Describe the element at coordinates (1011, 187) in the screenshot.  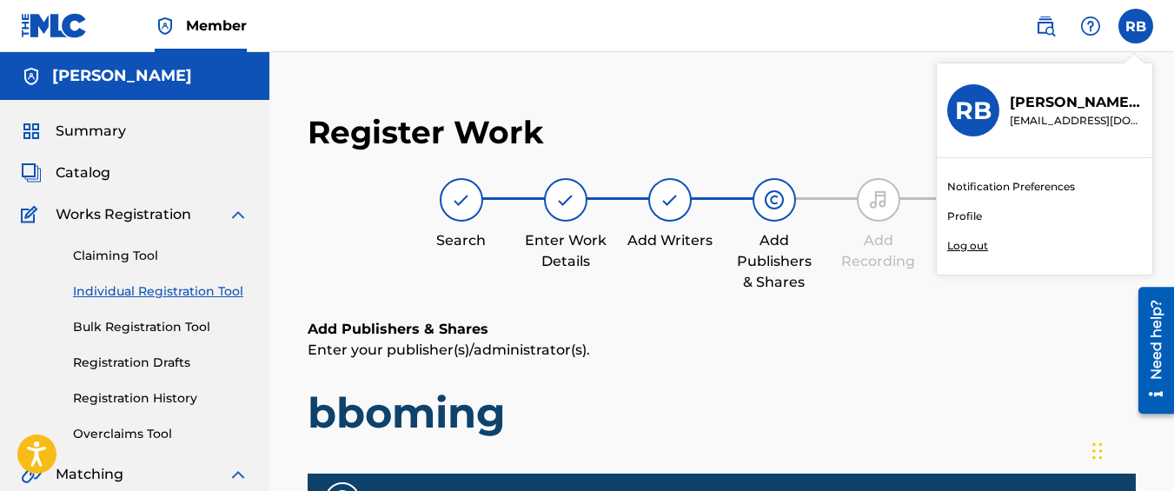
I see `a: Notification Preferences` at that location.